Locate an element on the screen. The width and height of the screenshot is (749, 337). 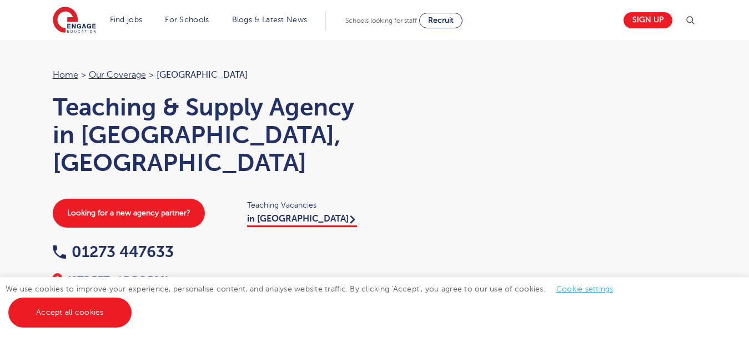
a: Home is located at coordinates (65, 75).